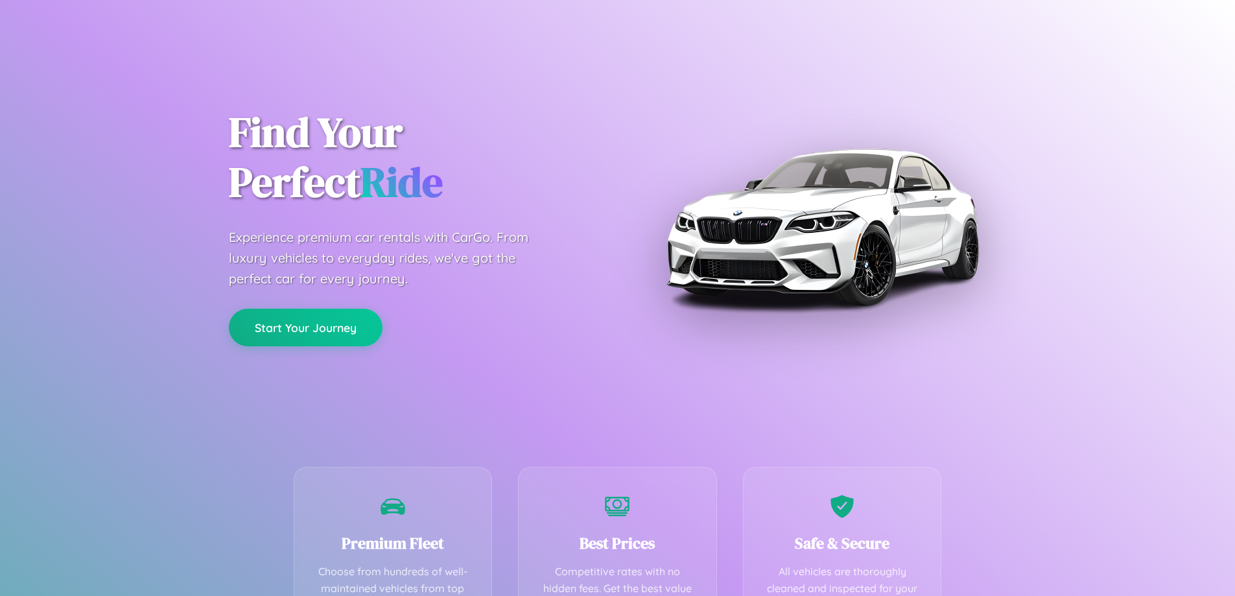 This screenshot has width=1235, height=596. Describe the element at coordinates (822, 227) in the screenshot. I see `img: Premium BMW car rental vehicle` at that location.